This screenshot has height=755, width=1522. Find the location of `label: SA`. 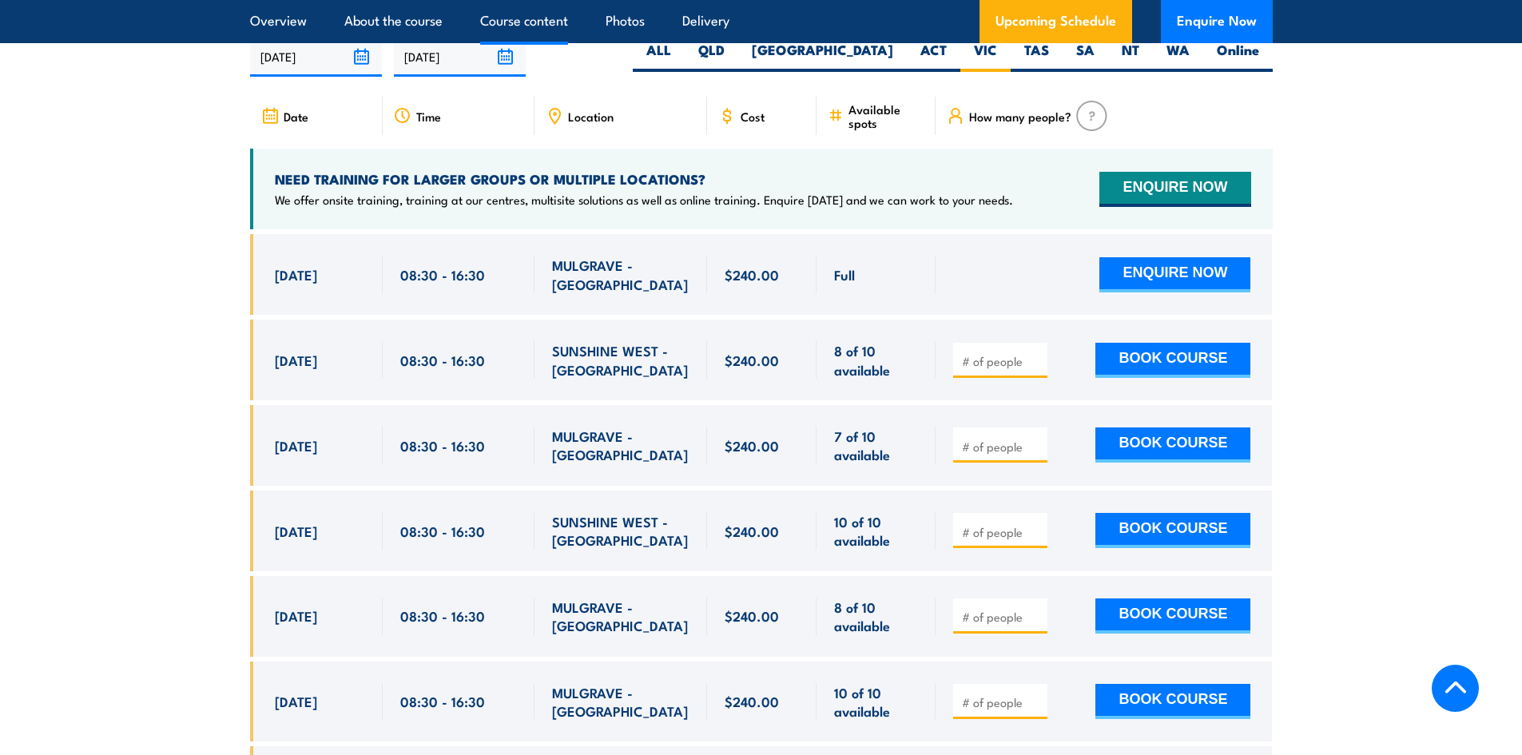

label: SA is located at coordinates (1085, 56).